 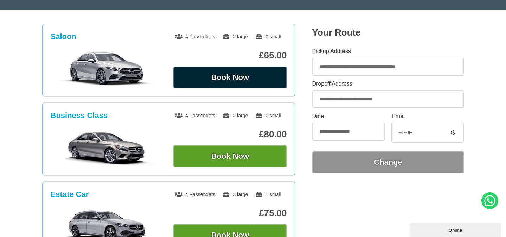 What do you see at coordinates (230, 134) in the screenshot?
I see `p: £80.00` at bounding box center [230, 134].